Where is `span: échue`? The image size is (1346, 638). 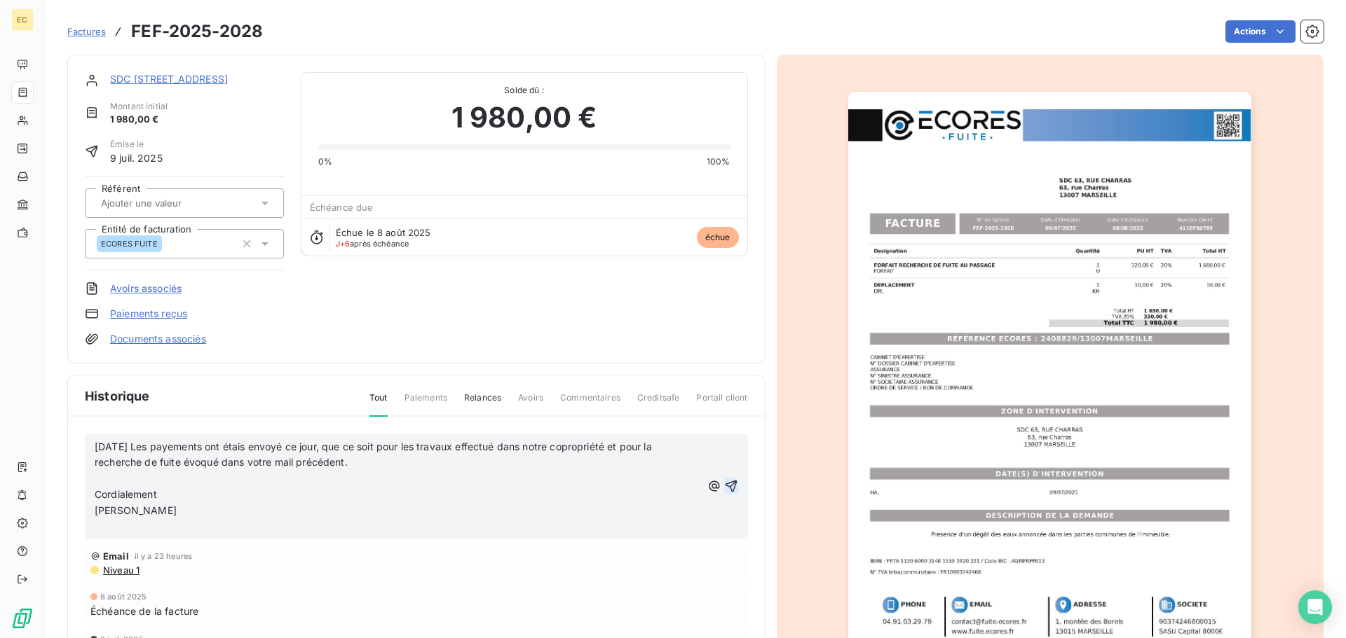
span: échue is located at coordinates (718, 238).